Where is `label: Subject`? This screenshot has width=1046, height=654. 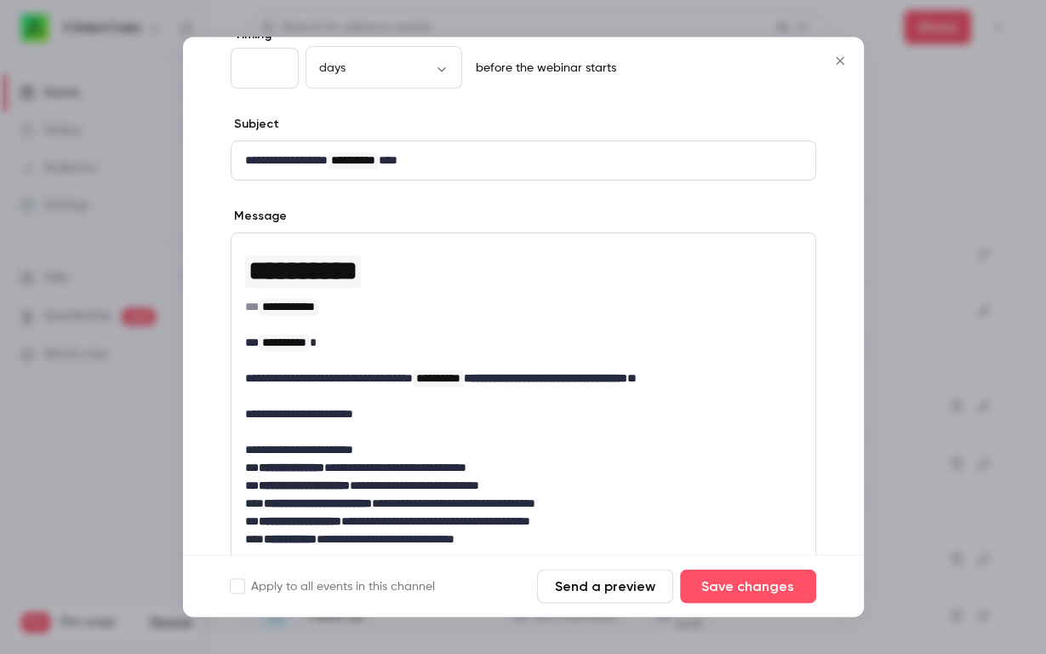
label: Subject is located at coordinates (254, 125).